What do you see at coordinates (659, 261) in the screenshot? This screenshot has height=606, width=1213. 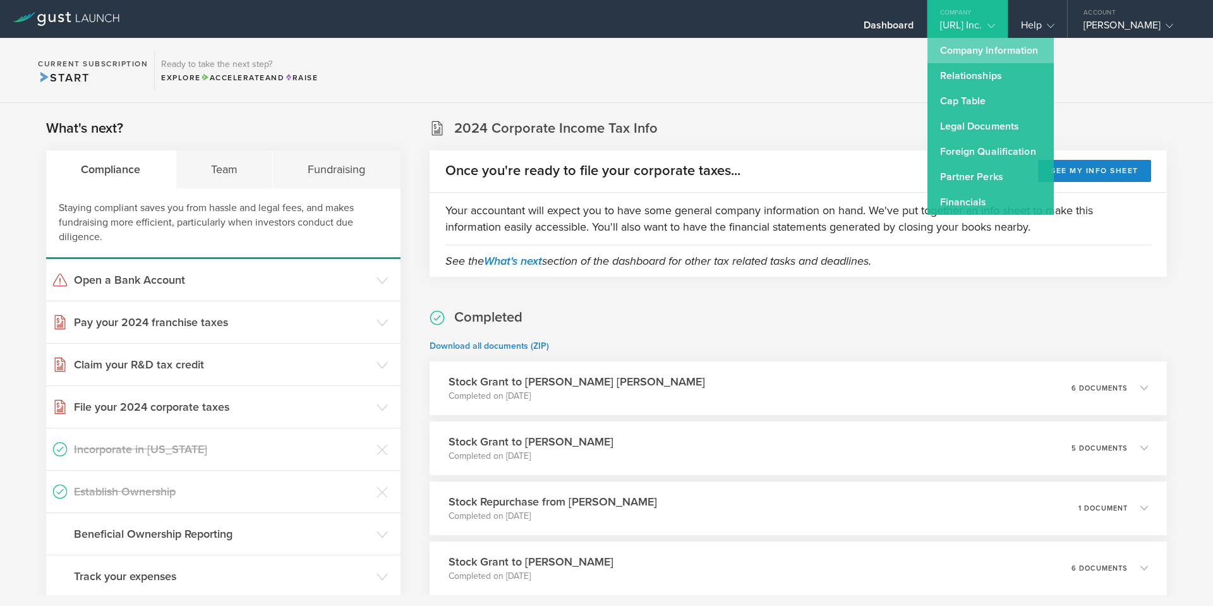 I see `em: See the section of the dashboard for other tax related tasks and deadlines.` at bounding box center [659, 261].